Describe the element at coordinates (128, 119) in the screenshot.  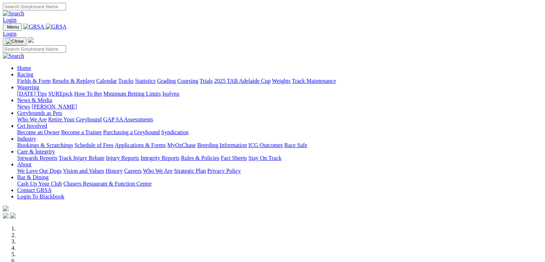
I see `a: GAP SA Assessments` at that location.